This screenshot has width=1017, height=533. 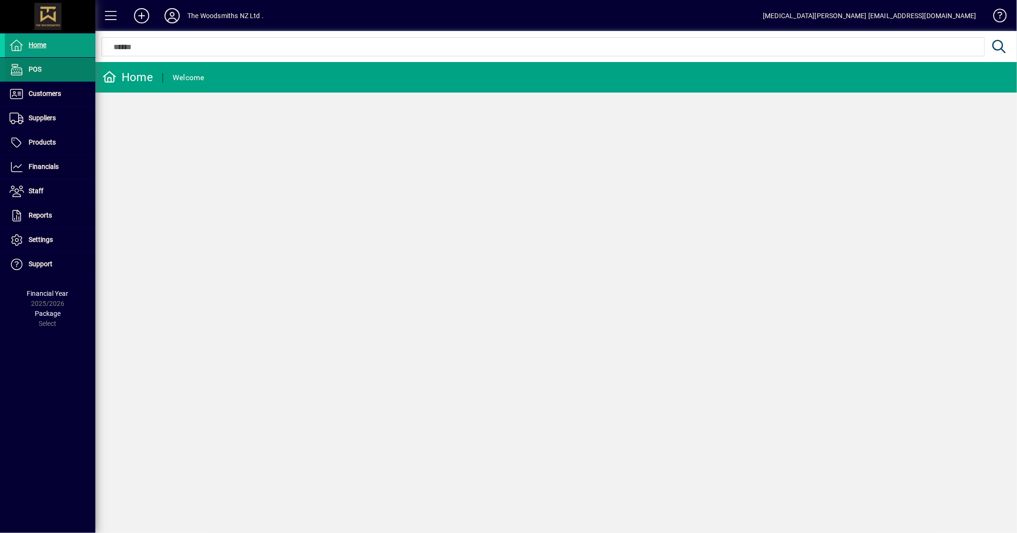 What do you see at coordinates (35, 69) in the screenshot?
I see `span: POS` at bounding box center [35, 69].